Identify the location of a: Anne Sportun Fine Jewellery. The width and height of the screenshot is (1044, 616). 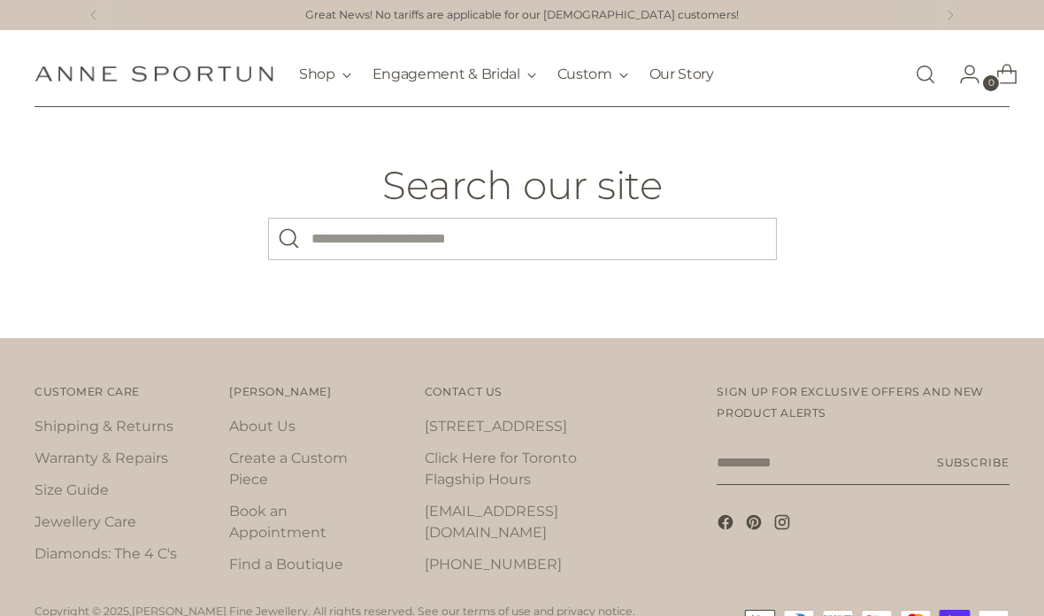
(154, 73).